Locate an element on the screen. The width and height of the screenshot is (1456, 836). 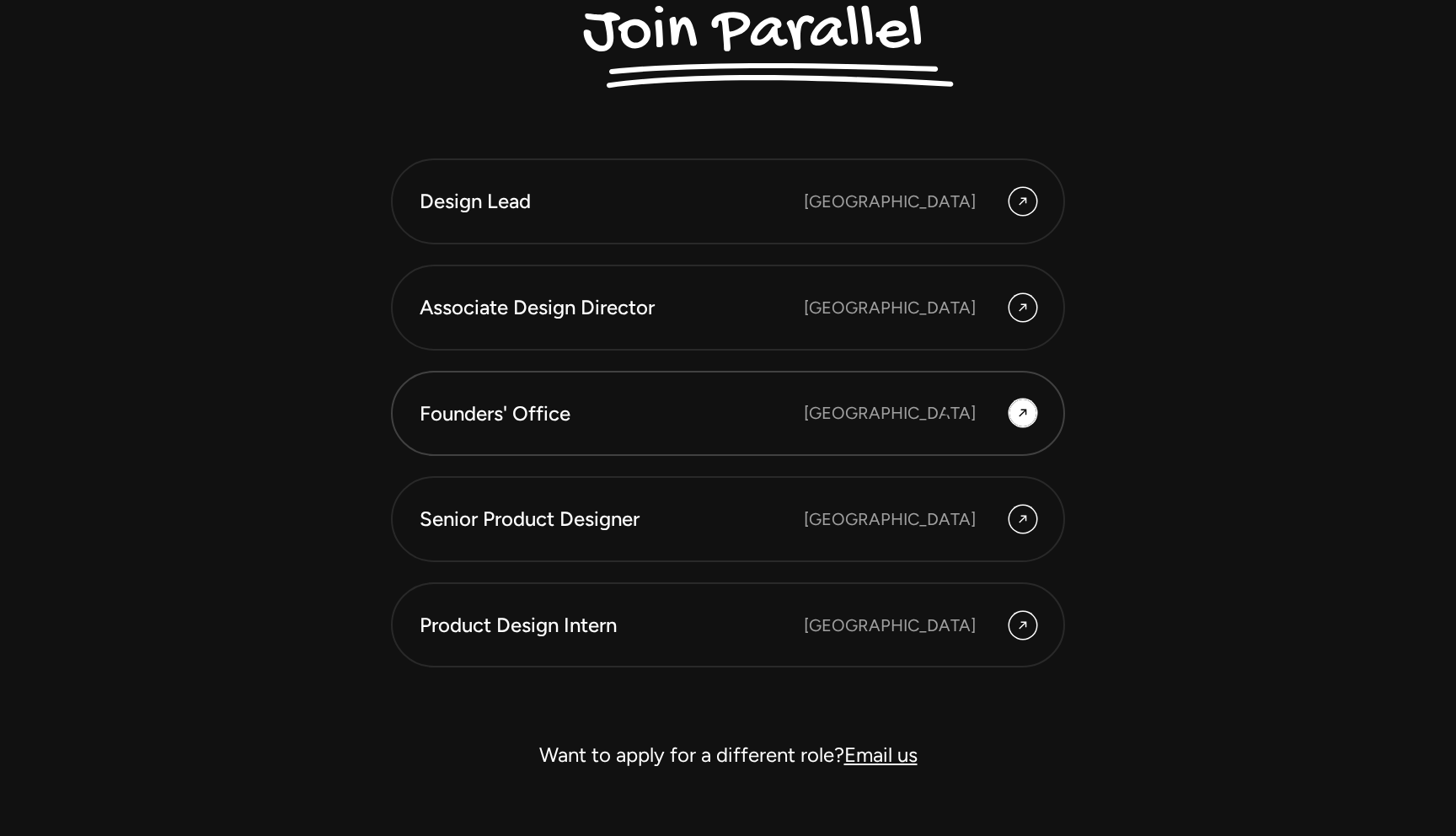
div: Associate Design Director is located at coordinates (612, 307).